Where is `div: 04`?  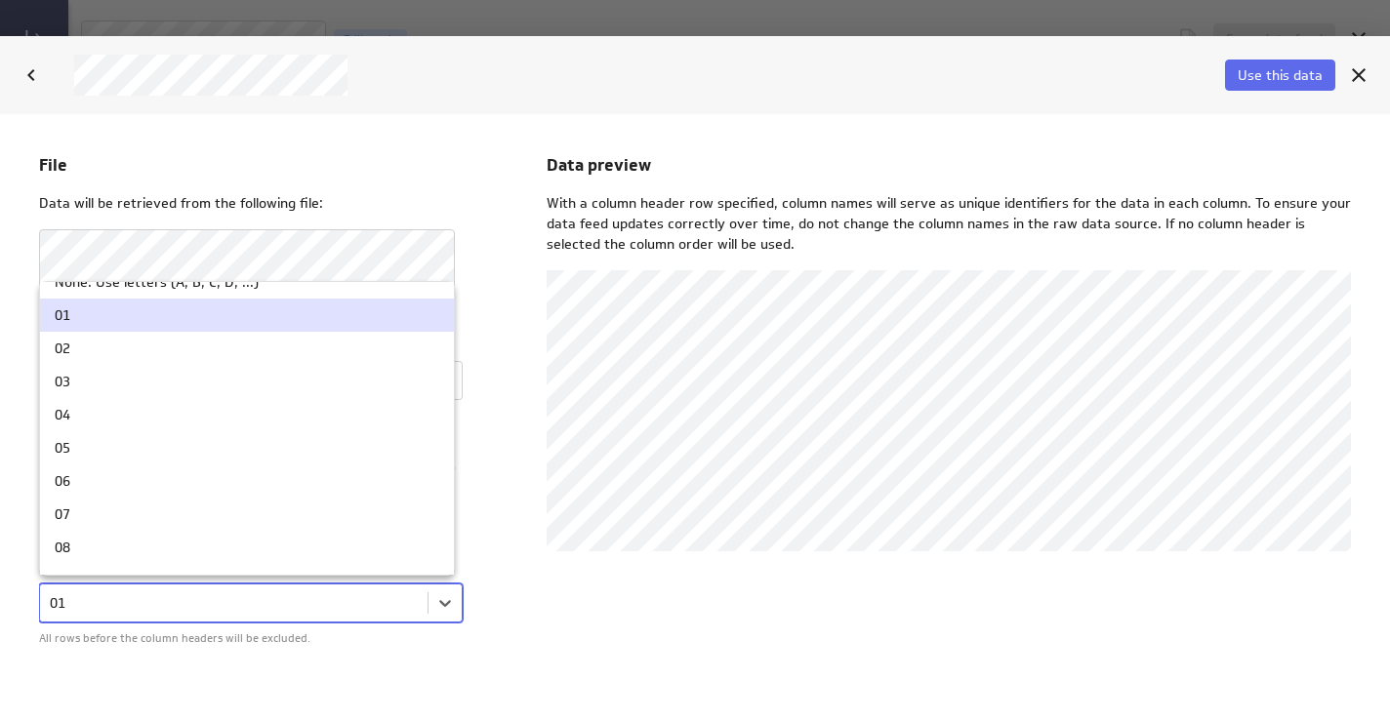 div: 04 is located at coordinates (62, 301).